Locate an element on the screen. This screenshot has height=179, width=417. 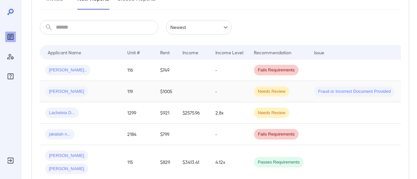
td: 116 is located at coordinates (139, 70).